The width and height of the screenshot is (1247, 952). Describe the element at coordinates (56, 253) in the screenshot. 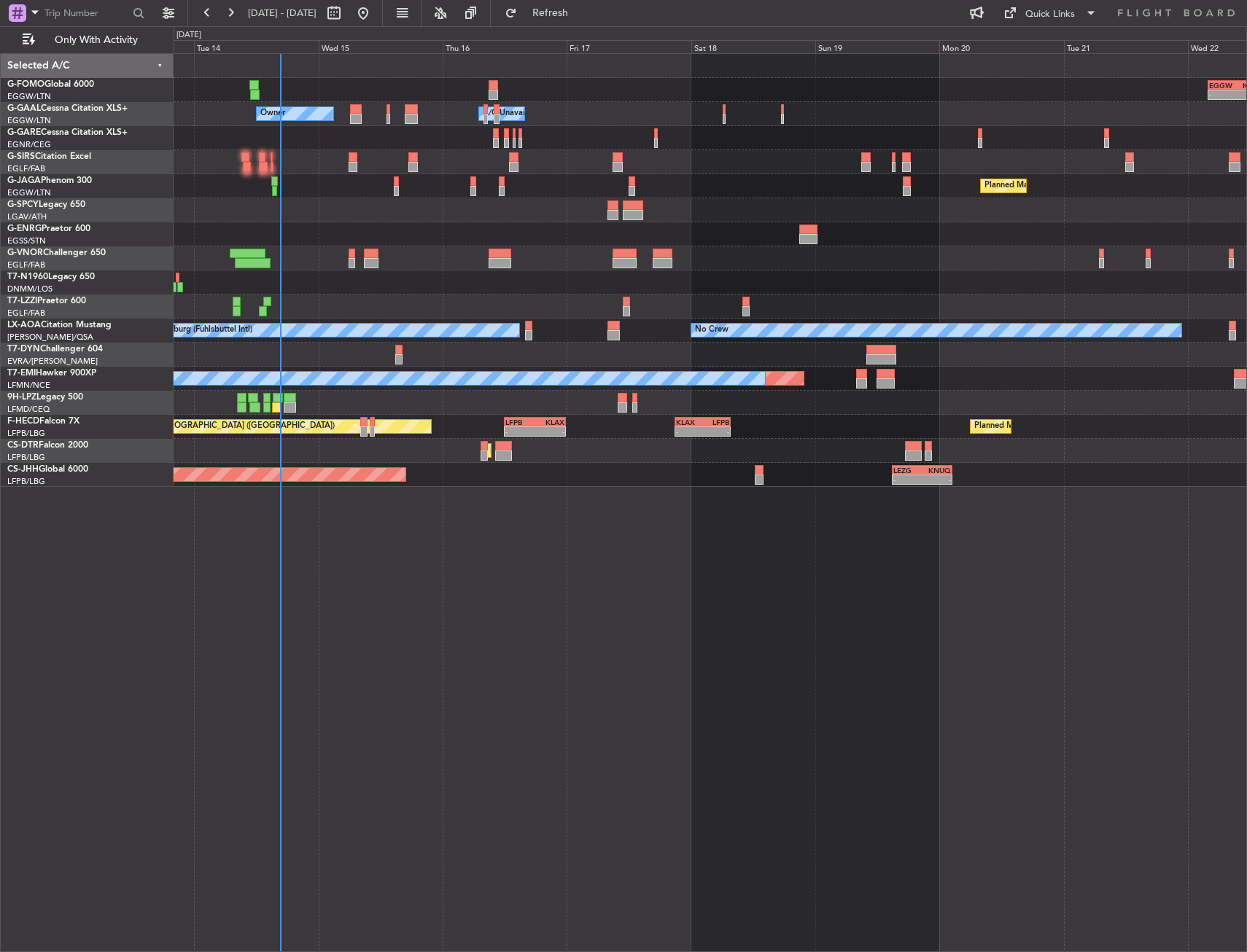

I see `a: G-VNORChallenger 650` at that location.